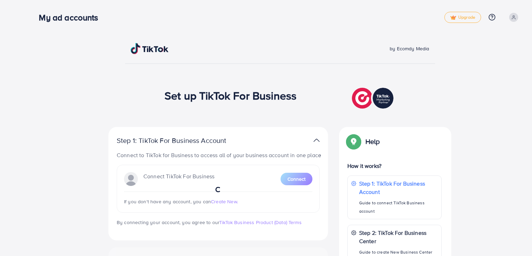 This screenshot has width=532, height=256. What do you see at coordinates (398, 236) in the screenshot?
I see `p: Step 2: TikTok For Business Center` at bounding box center [398, 236].